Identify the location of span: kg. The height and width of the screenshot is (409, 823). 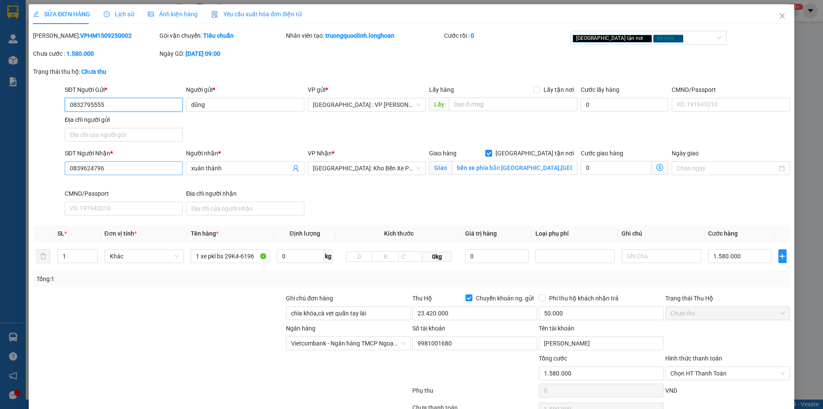
(328, 256).